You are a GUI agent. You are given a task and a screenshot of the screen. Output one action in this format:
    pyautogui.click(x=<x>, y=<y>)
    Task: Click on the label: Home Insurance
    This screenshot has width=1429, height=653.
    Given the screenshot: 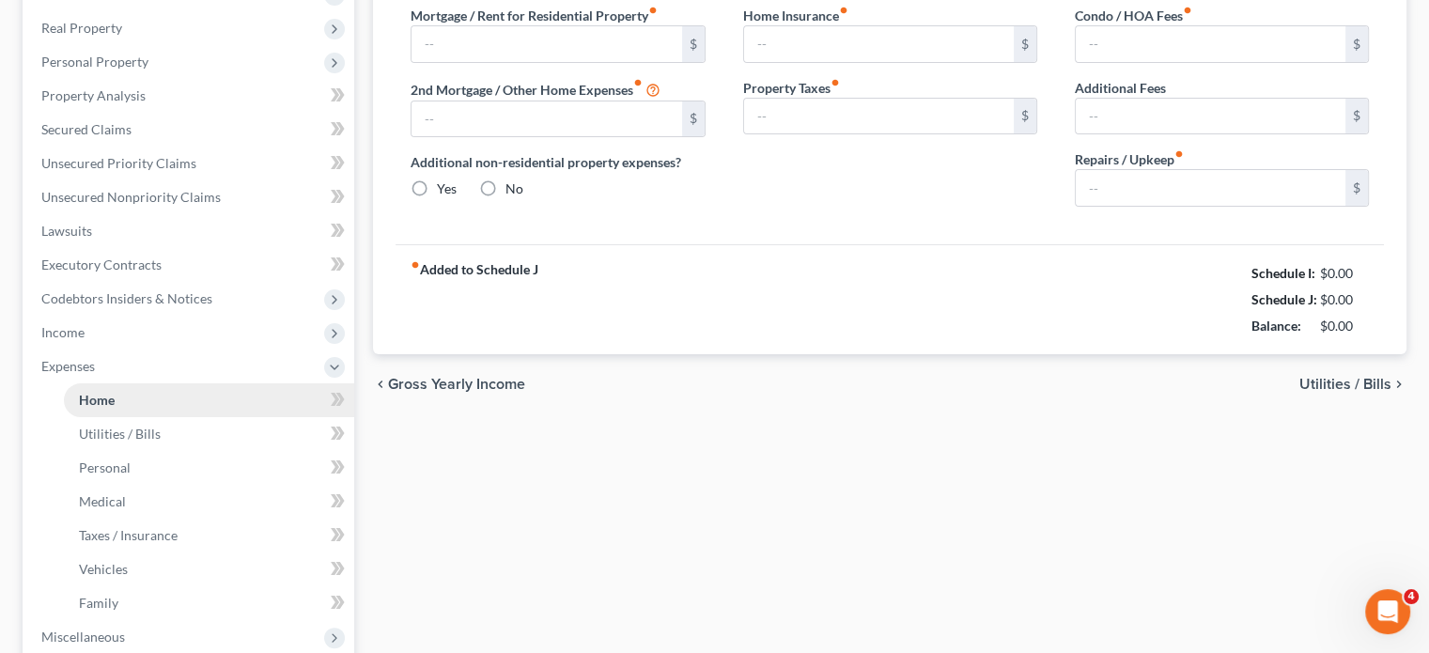 What is the action you would take?
    pyautogui.click(x=796, y=15)
    